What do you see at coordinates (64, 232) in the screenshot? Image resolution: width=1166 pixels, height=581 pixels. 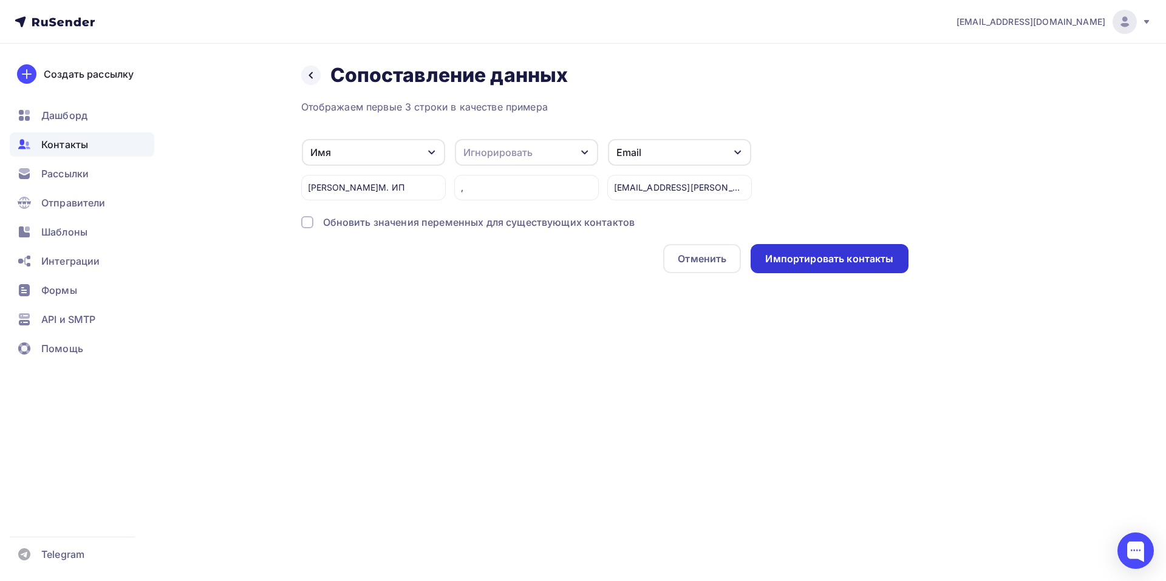 I see `span: Шаблоны` at bounding box center [64, 232].